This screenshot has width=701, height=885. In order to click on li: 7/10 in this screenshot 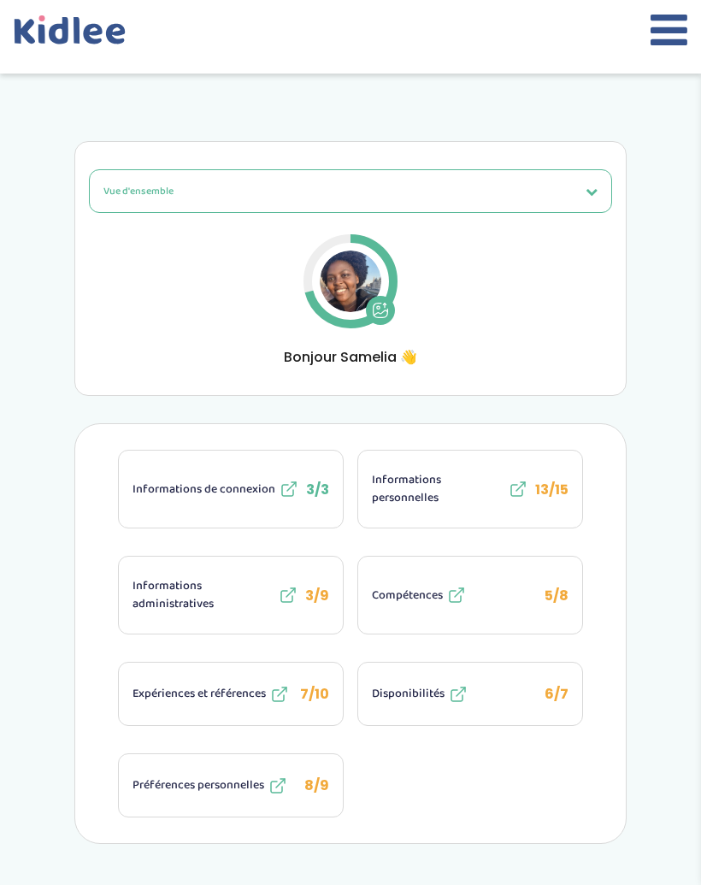, I will do `click(231, 694)`.